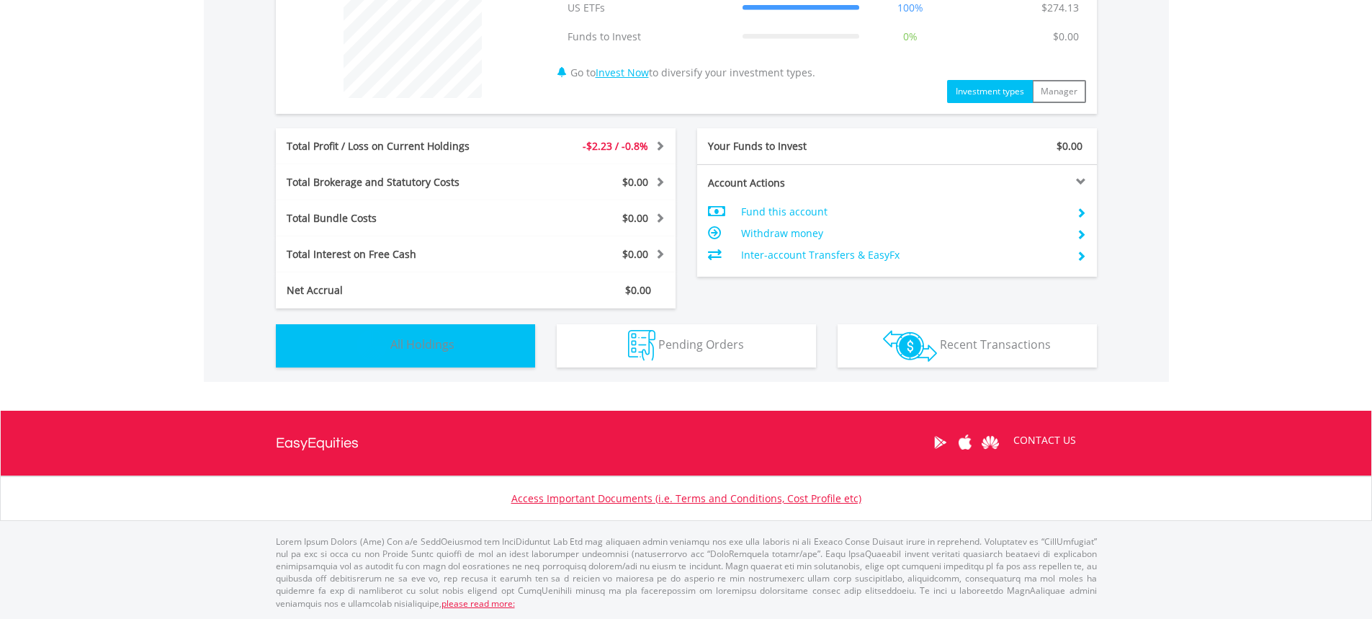  Describe the element at coordinates (615, 145) in the screenshot. I see `span: -$2.23 / -0.8%` at that location.